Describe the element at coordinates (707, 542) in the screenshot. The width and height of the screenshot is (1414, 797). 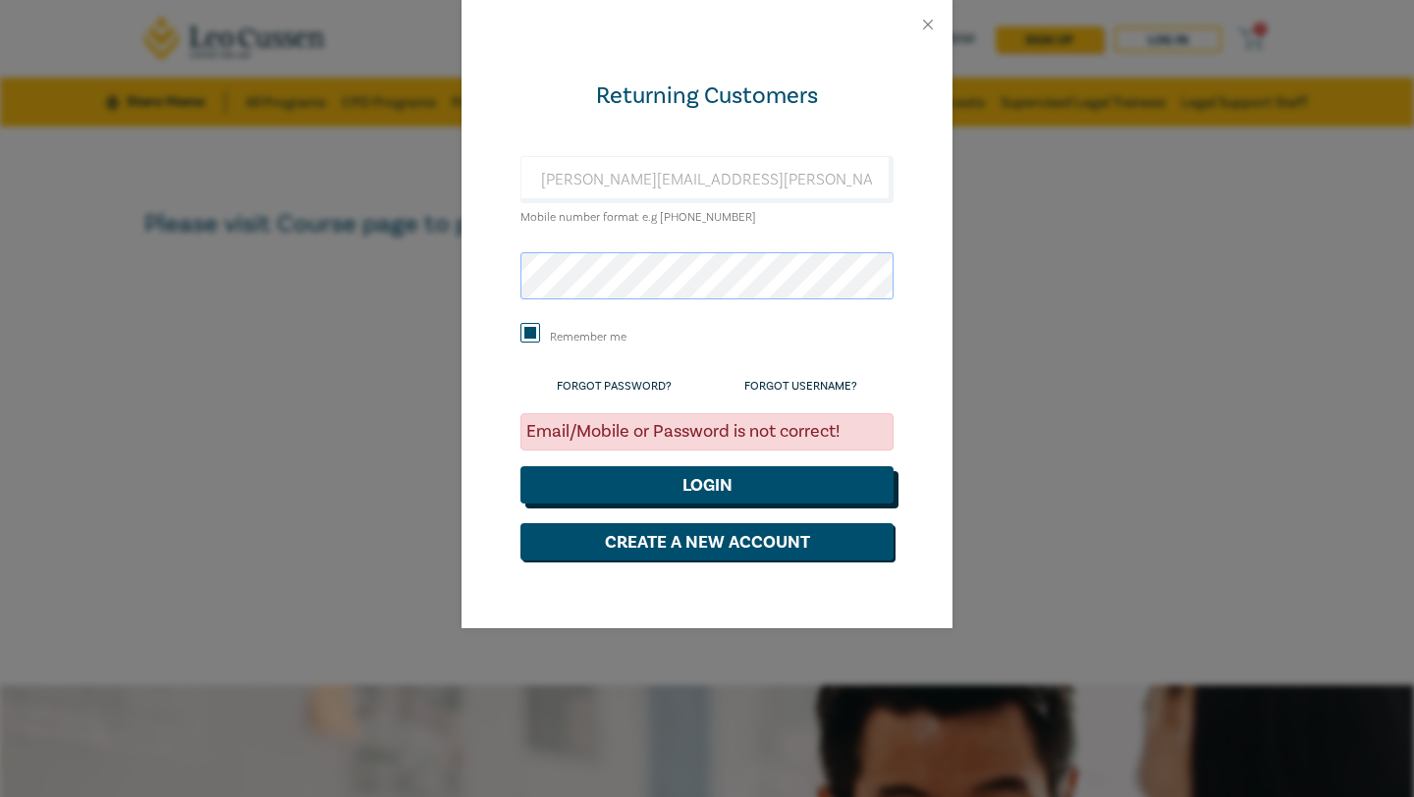
I see `button: Create a New Account` at that location.